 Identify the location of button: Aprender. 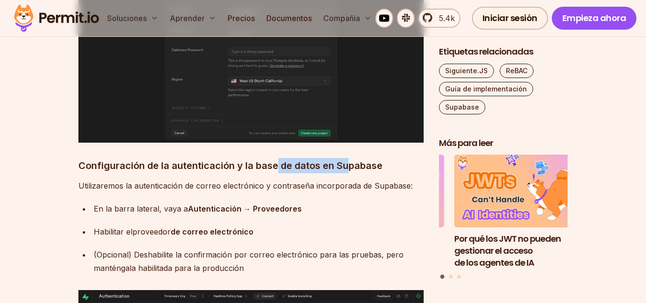
(193, 18).